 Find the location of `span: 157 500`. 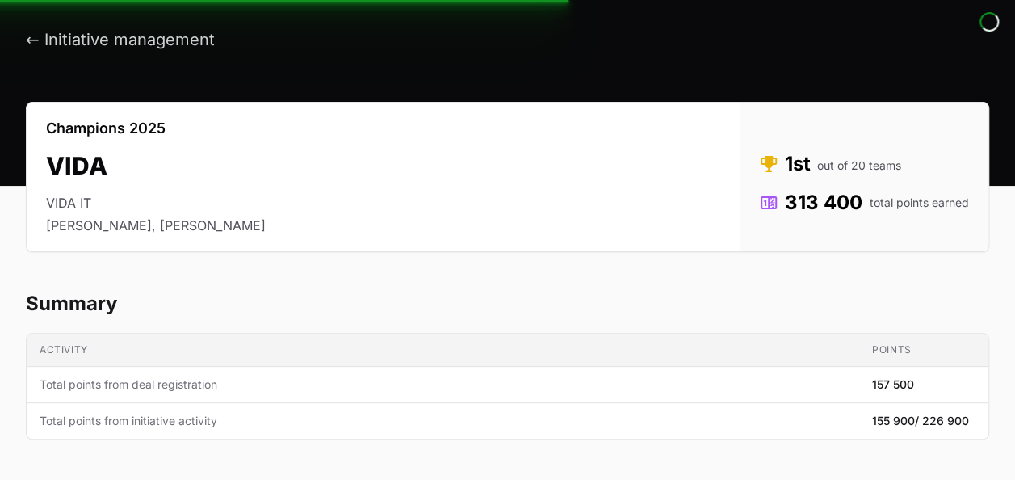

span: 157 500 is located at coordinates (893, 385).